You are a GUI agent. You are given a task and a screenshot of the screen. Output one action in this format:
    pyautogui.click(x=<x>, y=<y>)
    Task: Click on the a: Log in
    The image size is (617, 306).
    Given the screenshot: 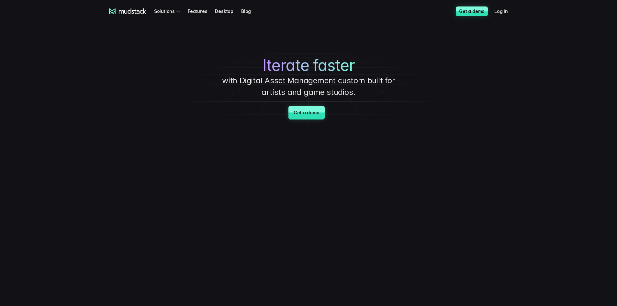 What is the action you would take?
    pyautogui.click(x=505, y=11)
    